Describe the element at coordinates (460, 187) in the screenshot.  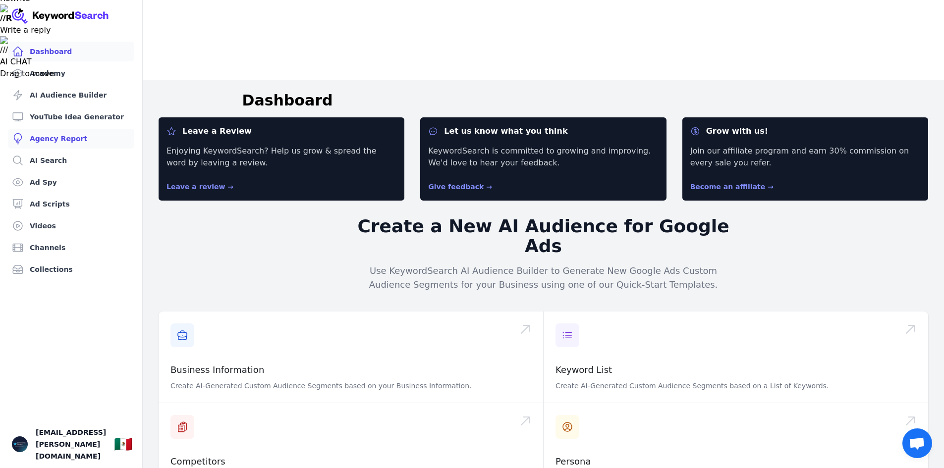
I see `a: Give feedback` at that location.